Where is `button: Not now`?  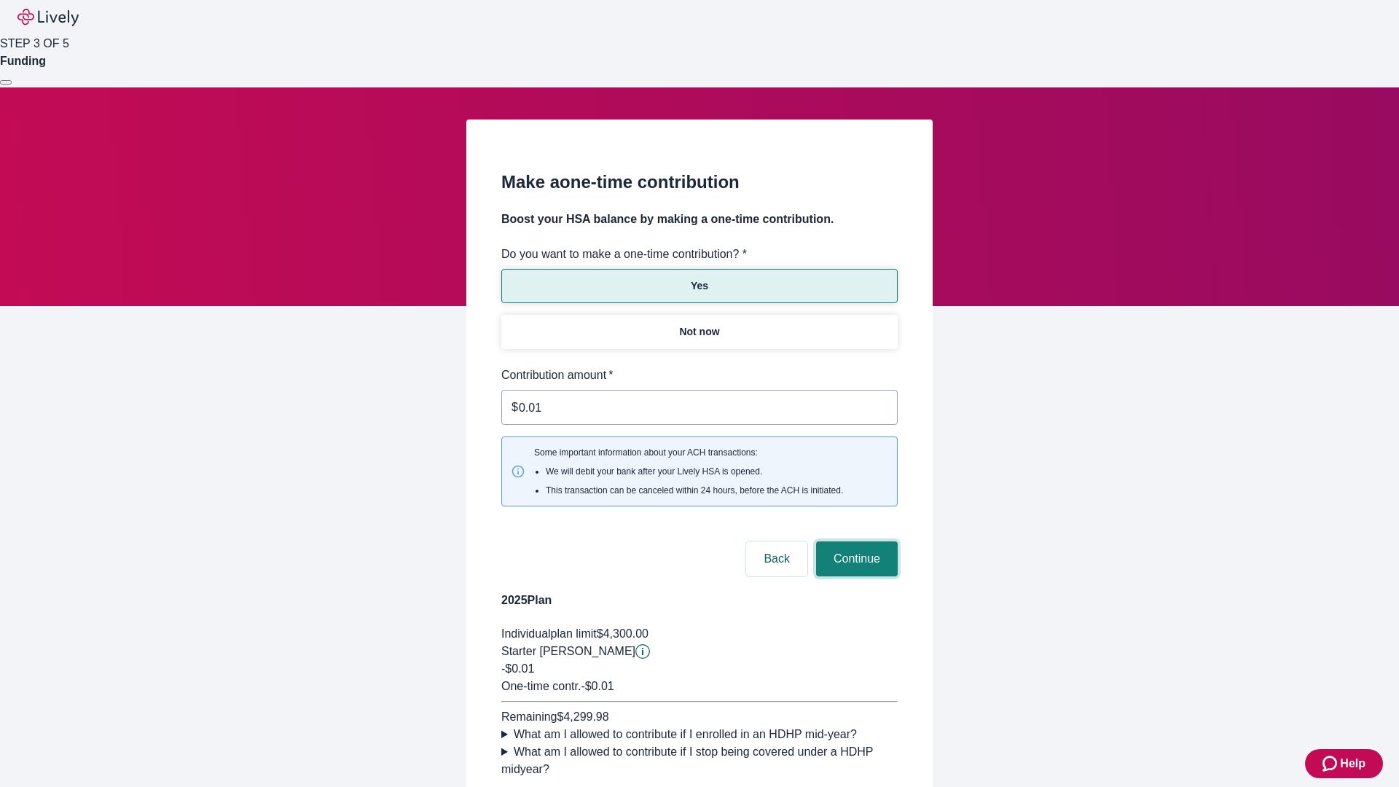 button: Not now is located at coordinates (699, 332).